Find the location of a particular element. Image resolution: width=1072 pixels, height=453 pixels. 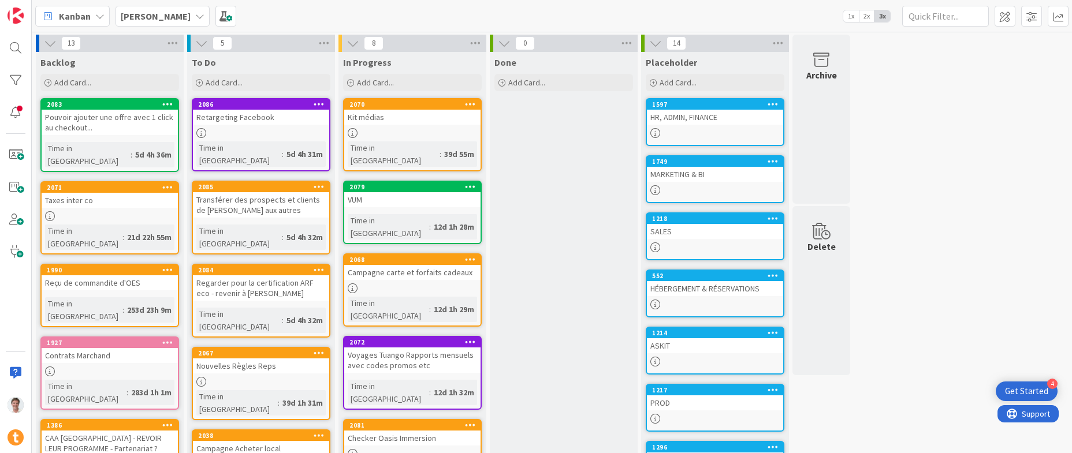

div: 2085 is located at coordinates (261, 187).